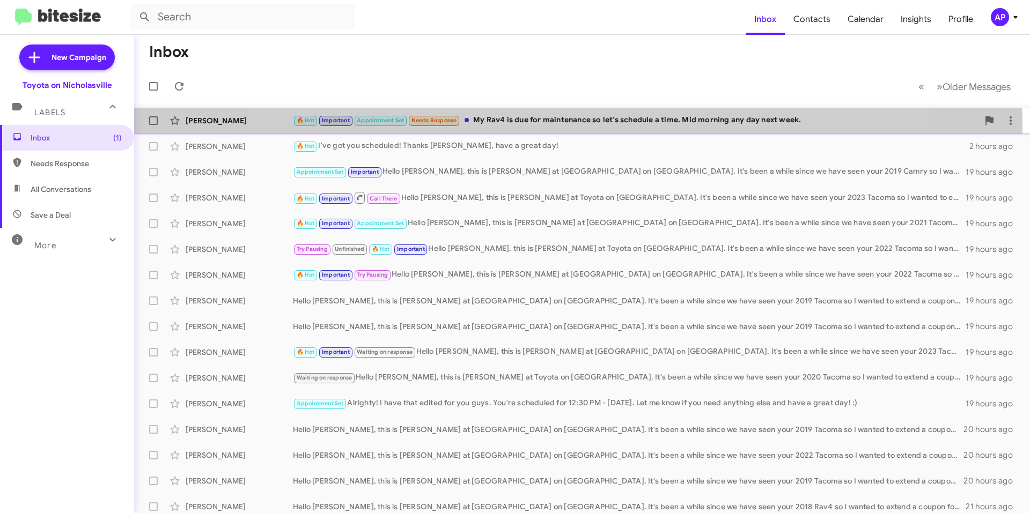  I want to click on a: Insights, so click(916, 19).